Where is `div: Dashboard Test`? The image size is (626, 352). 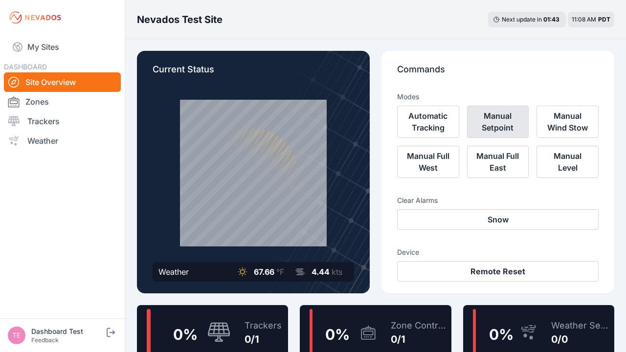
div: Dashboard Test is located at coordinates (68, 332).